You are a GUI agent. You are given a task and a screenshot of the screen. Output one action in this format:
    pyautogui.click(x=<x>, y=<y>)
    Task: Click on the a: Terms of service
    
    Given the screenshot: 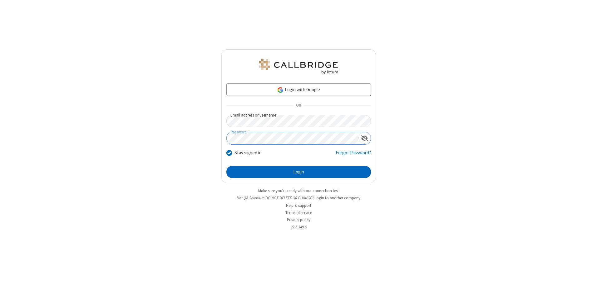 What is the action you would take?
    pyautogui.click(x=298, y=212)
    